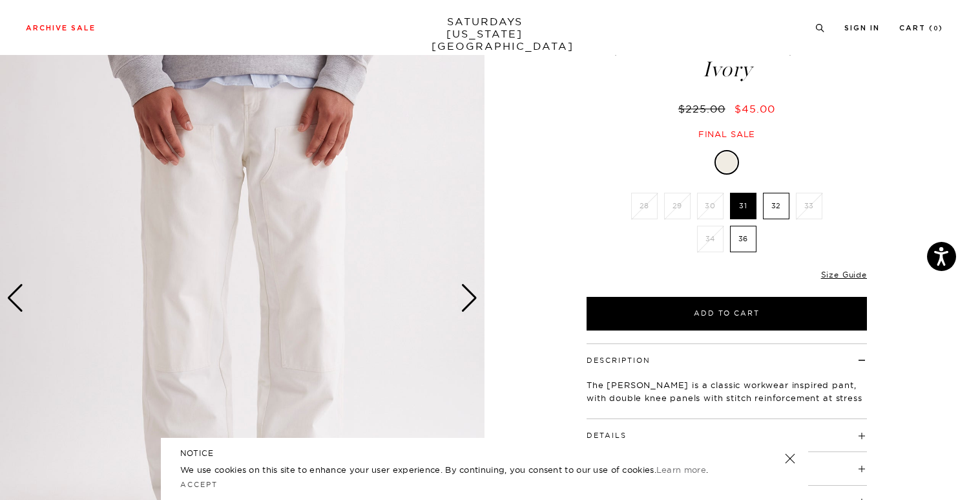 The width and height of the screenshot is (969, 500). What do you see at coordinates (844, 274) in the screenshot?
I see `a: Size Guide` at bounding box center [844, 274].